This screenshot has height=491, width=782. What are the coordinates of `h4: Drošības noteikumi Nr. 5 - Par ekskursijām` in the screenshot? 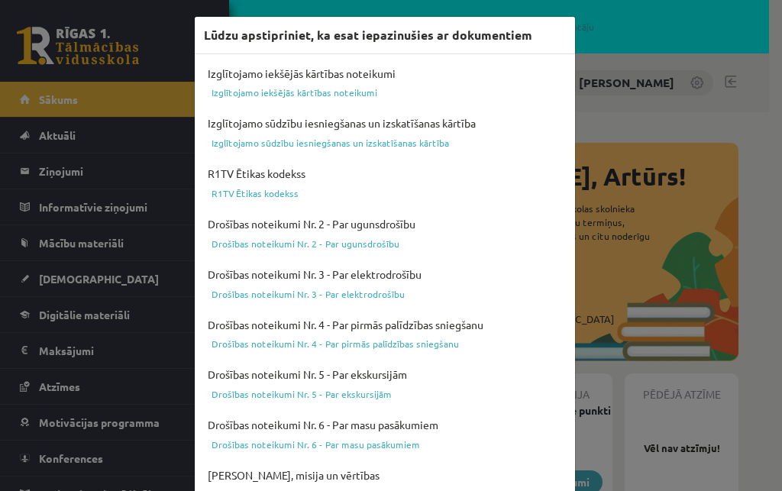 It's located at (385, 374).